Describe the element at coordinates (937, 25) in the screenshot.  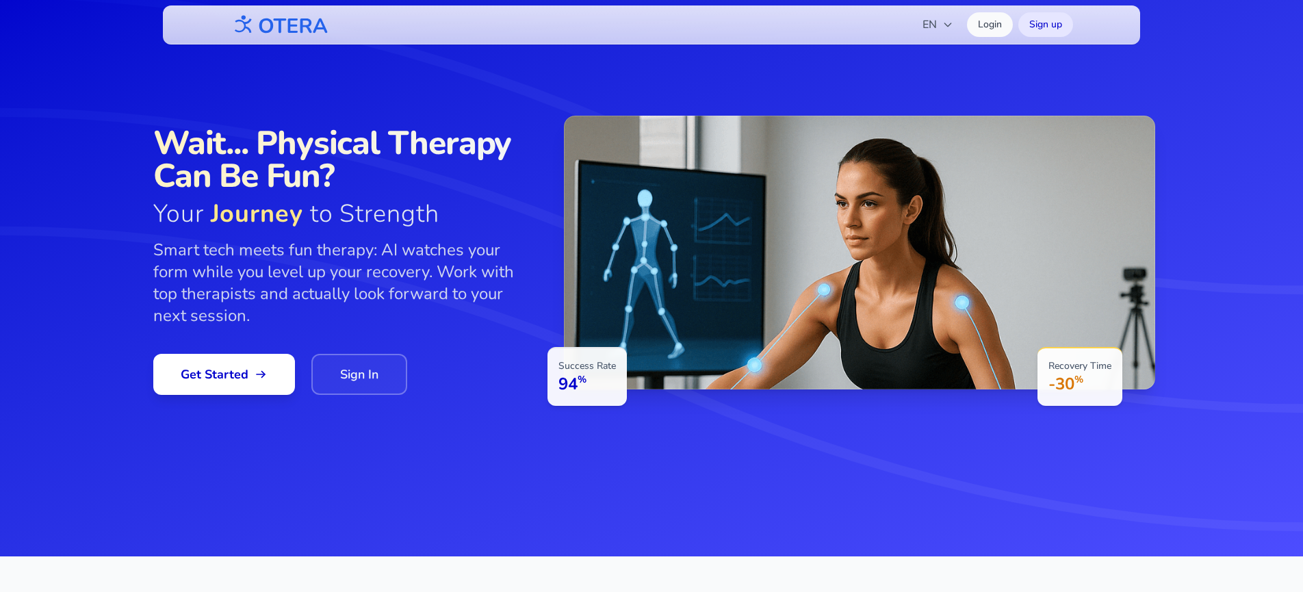
I see `button: EN` at that location.